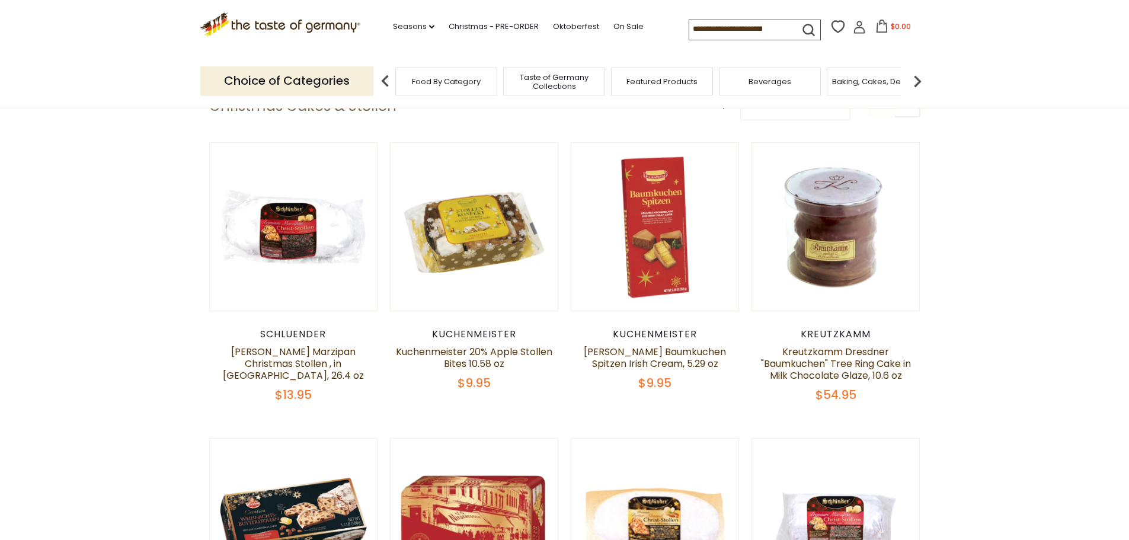  Describe the element at coordinates (878, 81) in the screenshot. I see `span: Baking, Cakes, Desserts` at that location.